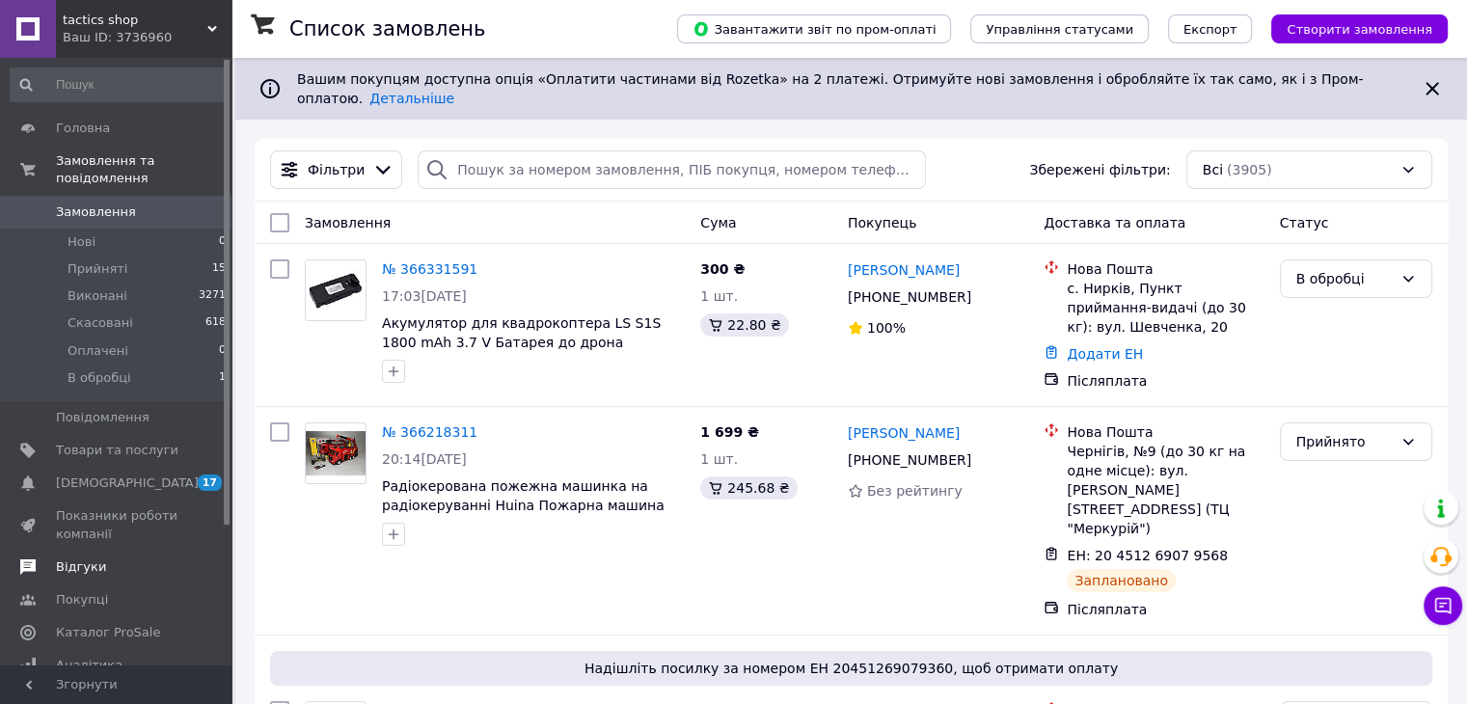 The height and width of the screenshot is (704, 1467). What do you see at coordinates (412, 98) in the screenshot?
I see `a: Детальніше` at bounding box center [412, 98].